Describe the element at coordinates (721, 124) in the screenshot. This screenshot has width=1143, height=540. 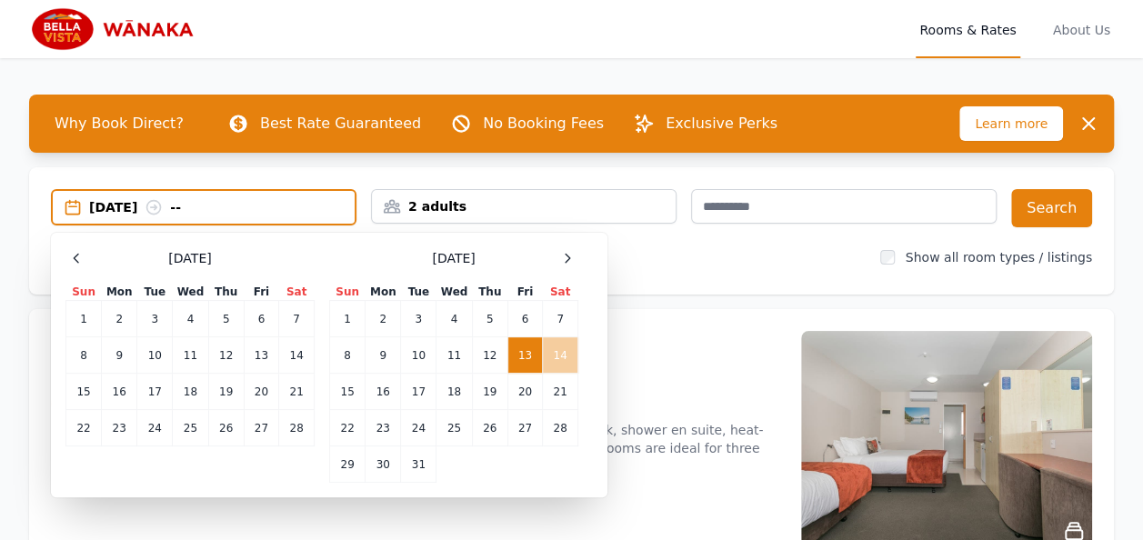
I see `p: Exclusive Perks` at that location.